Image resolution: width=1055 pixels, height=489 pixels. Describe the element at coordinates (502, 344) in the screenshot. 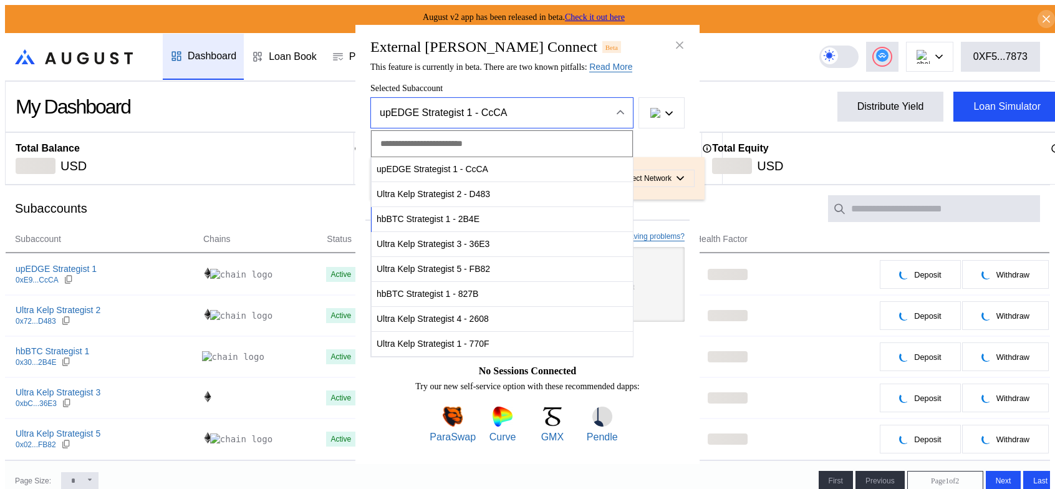

I see `span: Ultra Kelp Strategist 1 - 770F` at that location.